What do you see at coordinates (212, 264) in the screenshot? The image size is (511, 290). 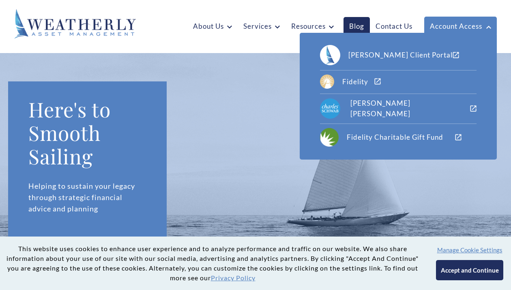 I see `p: This website uses cookies to enhance user experience and to analyze performance and traffic on ou...` at bounding box center [212, 264].